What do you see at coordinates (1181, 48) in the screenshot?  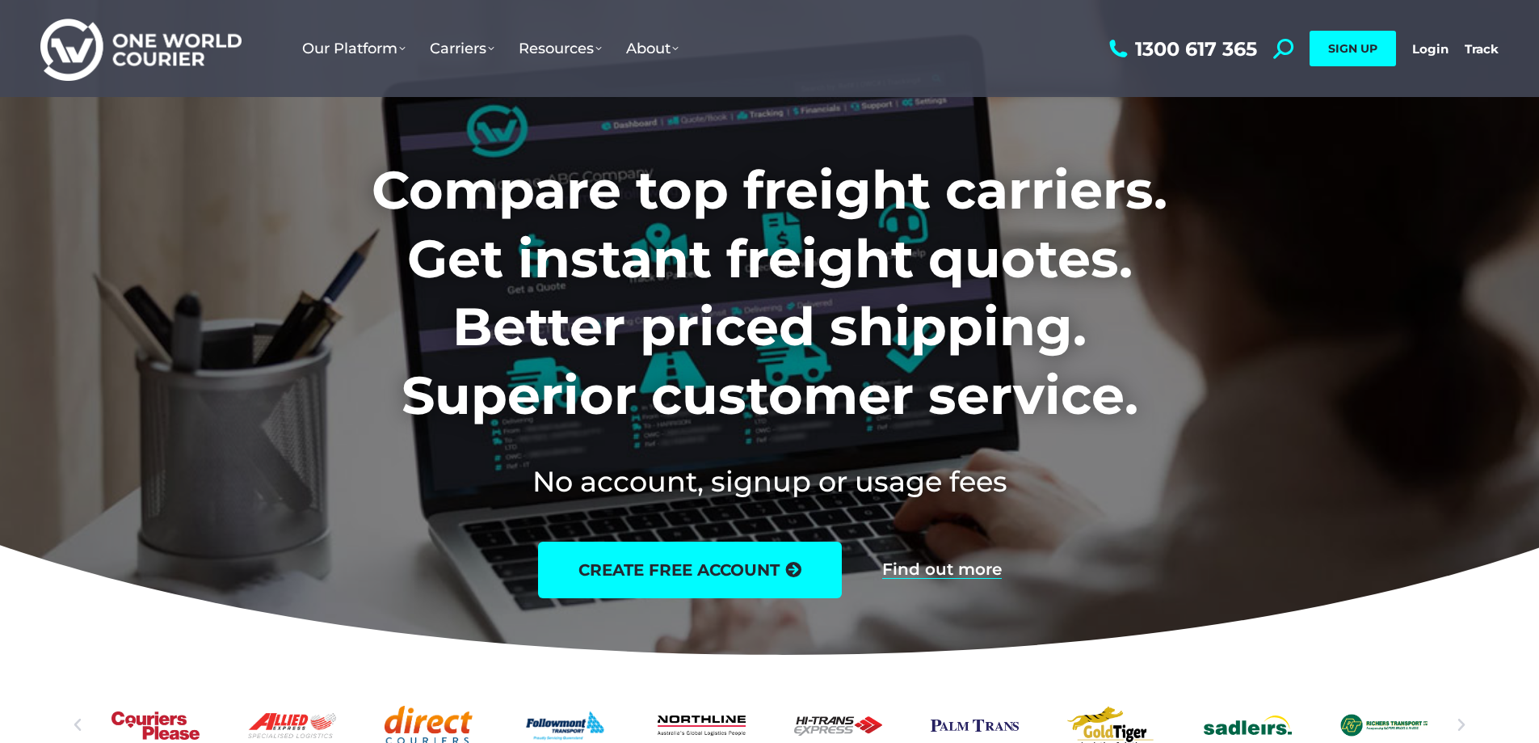 I see `a: 1300 617 365` at bounding box center [1181, 48].